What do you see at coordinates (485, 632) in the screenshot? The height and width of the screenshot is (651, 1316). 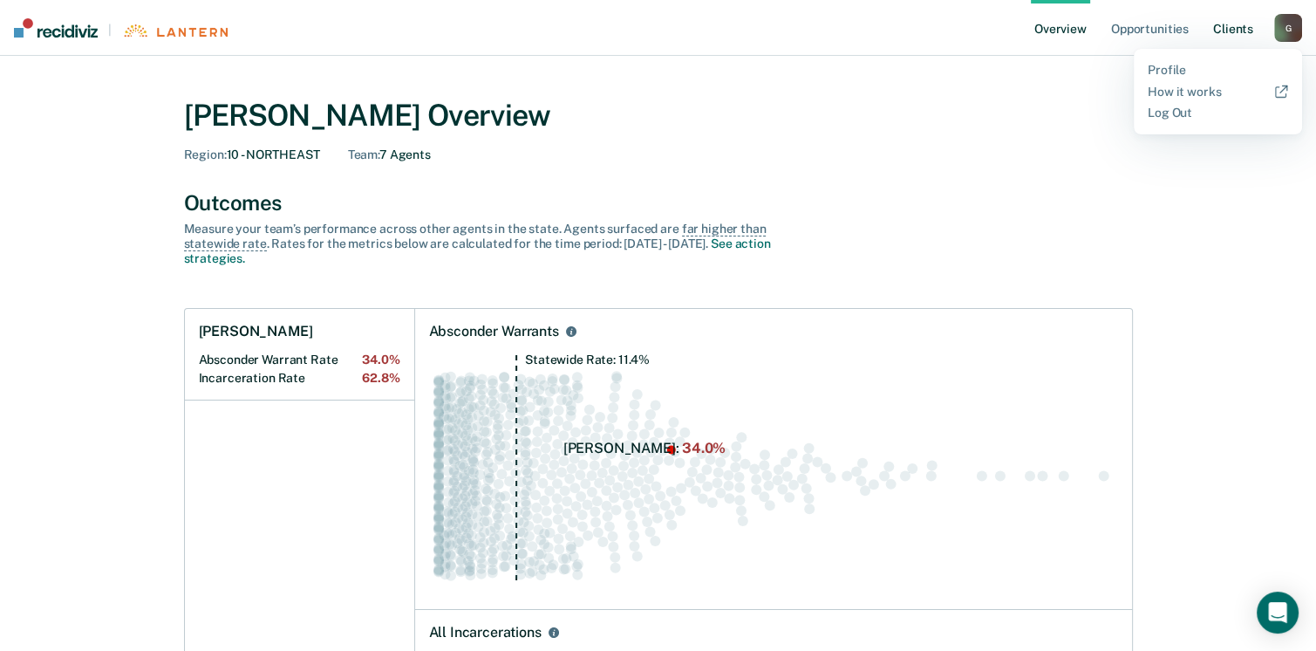 I see `div: All Incarcerations` at bounding box center [485, 632].